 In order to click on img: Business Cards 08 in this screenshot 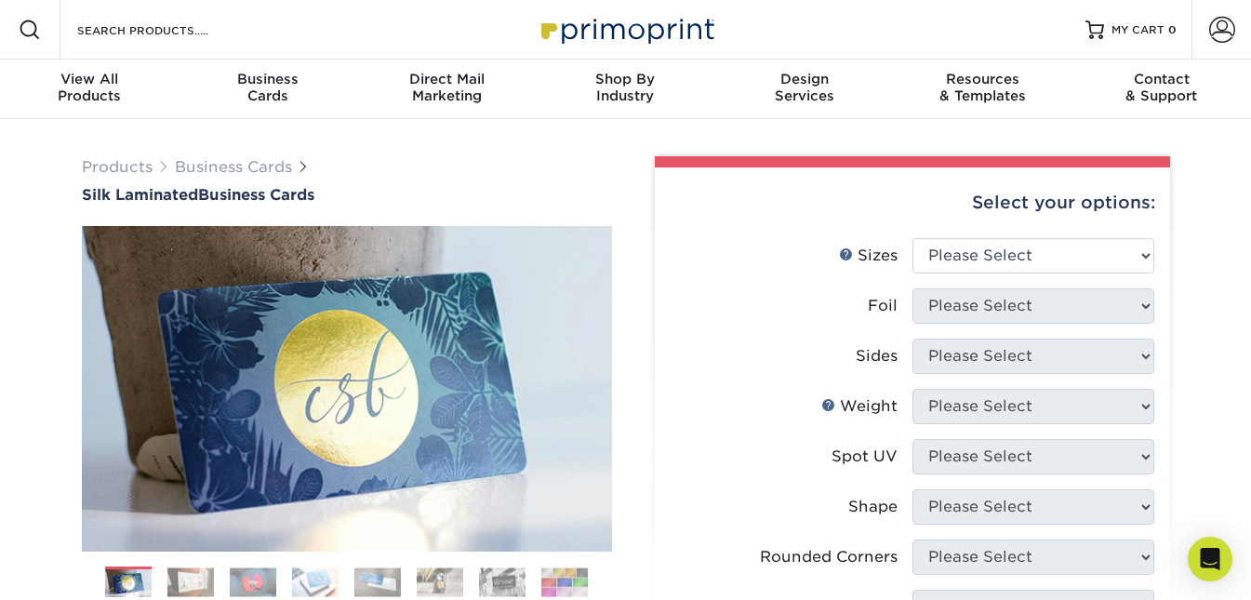, I will do `click(565, 581)`.